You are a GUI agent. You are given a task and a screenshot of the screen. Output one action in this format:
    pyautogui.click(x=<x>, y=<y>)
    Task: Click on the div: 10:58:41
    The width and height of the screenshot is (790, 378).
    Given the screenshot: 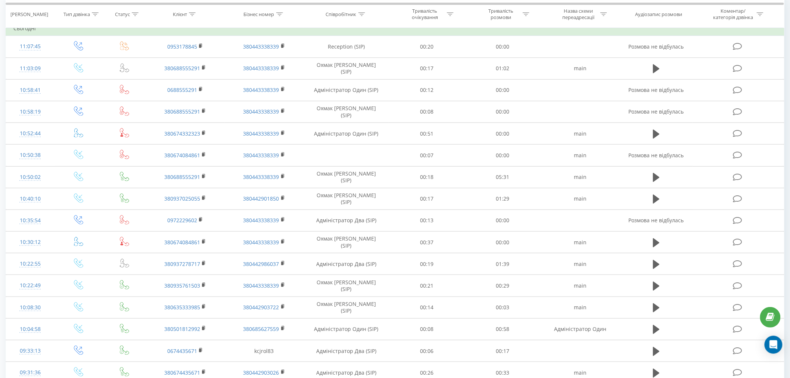 What is the action you would take?
    pyautogui.click(x=30, y=90)
    